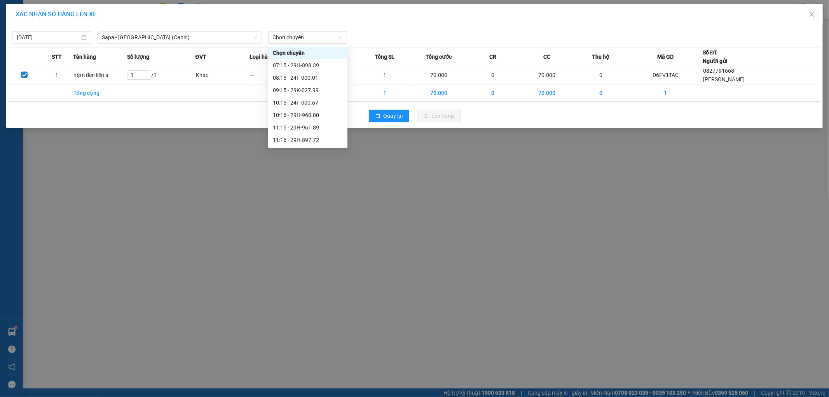 Image resolution: width=829 pixels, height=397 pixels. I want to click on button: rollbackQuay lại, so click(389, 116).